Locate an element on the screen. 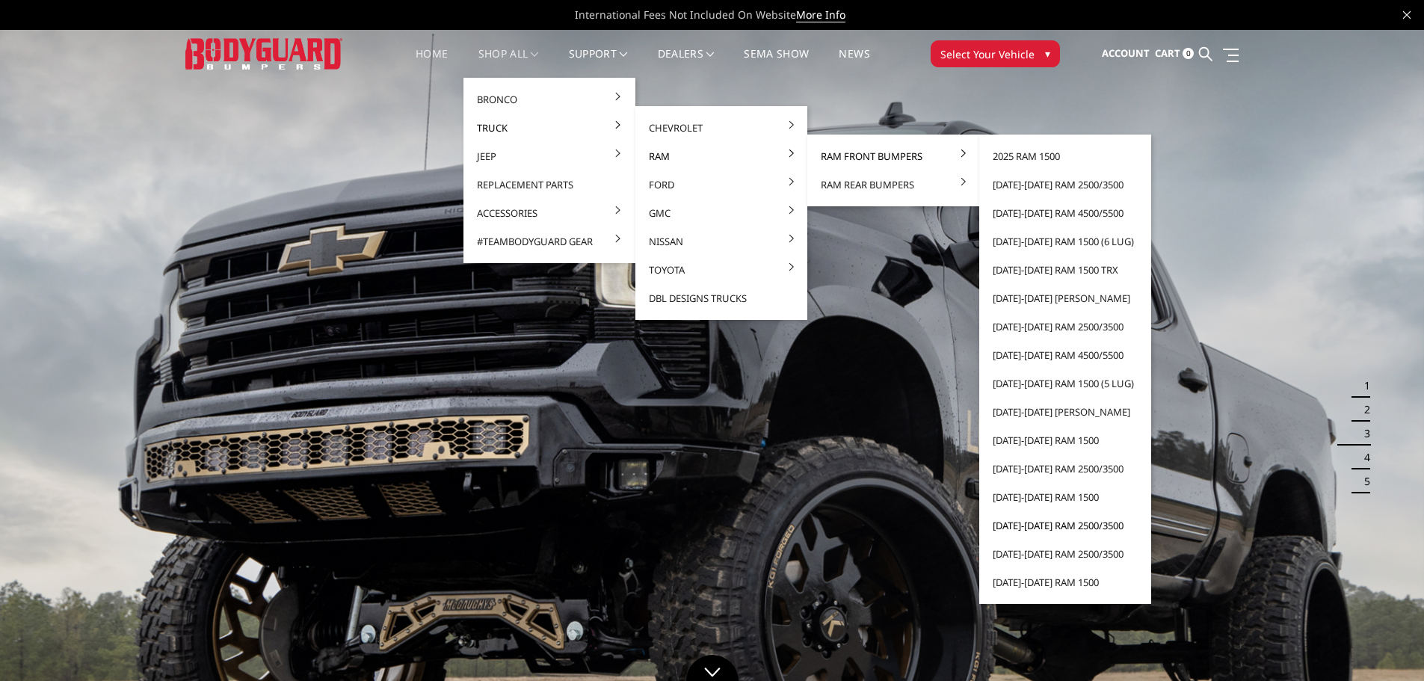 The image size is (1424, 681). a: Dealers is located at coordinates (686, 63).